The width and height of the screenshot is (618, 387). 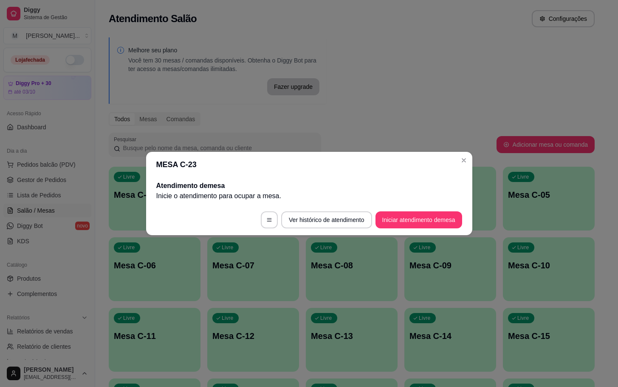 What do you see at coordinates (464, 160) in the screenshot?
I see `button: Close` at bounding box center [464, 160].